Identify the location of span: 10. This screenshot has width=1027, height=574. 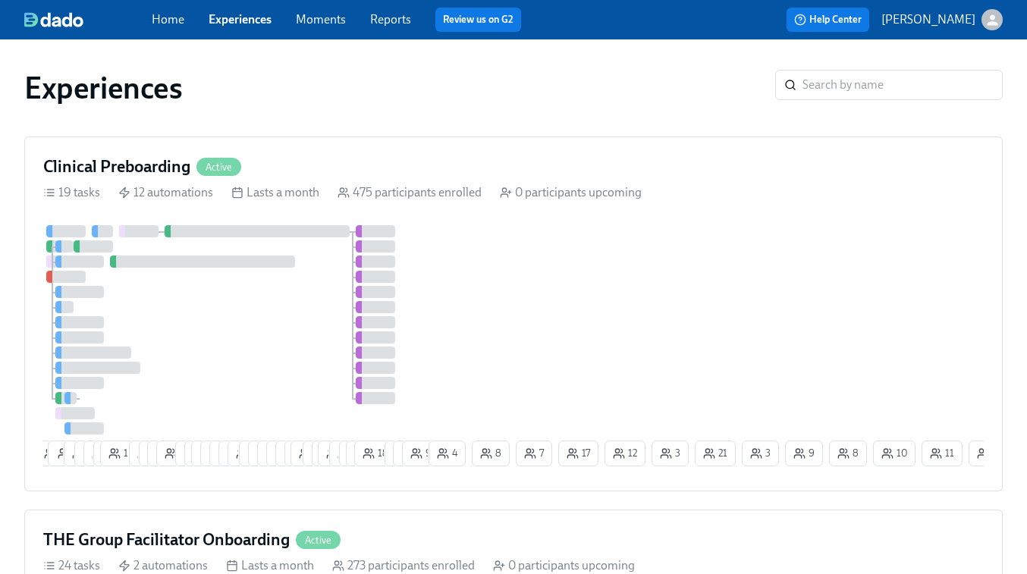
(894, 453).